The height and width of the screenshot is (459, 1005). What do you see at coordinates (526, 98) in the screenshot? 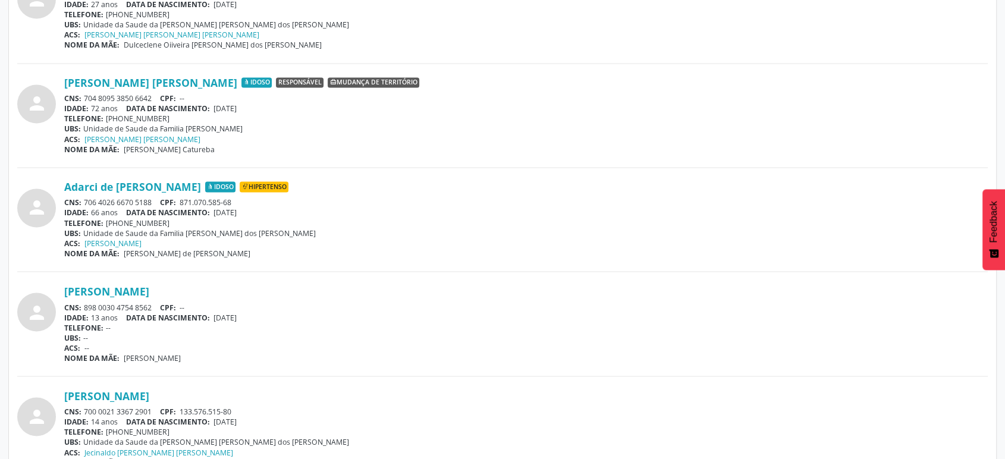
I see `div: 704 8095 3850 6642` at bounding box center [526, 98].